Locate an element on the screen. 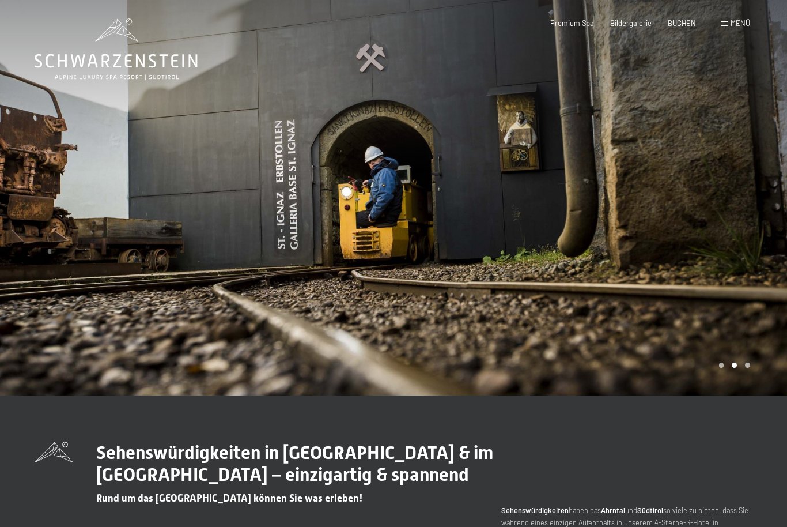 The height and width of the screenshot is (527, 787). span: BUCHEN is located at coordinates (682, 23).